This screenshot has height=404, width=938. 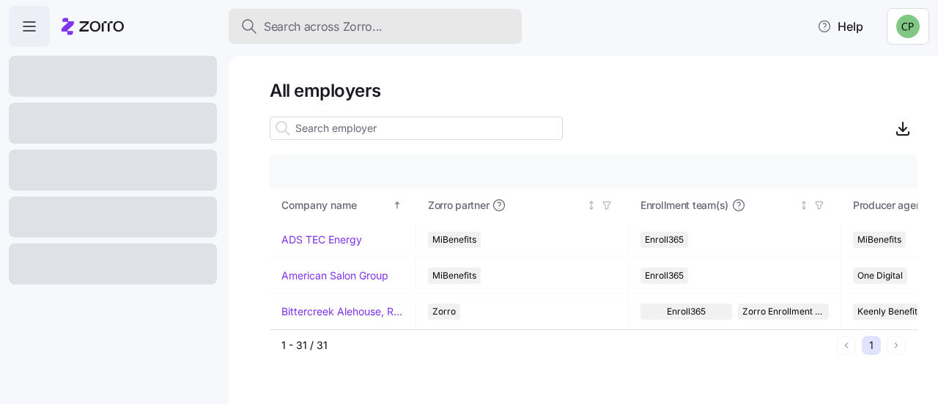 I want to click on th: Enrollment team(s)Not sorted, so click(x=735, y=205).